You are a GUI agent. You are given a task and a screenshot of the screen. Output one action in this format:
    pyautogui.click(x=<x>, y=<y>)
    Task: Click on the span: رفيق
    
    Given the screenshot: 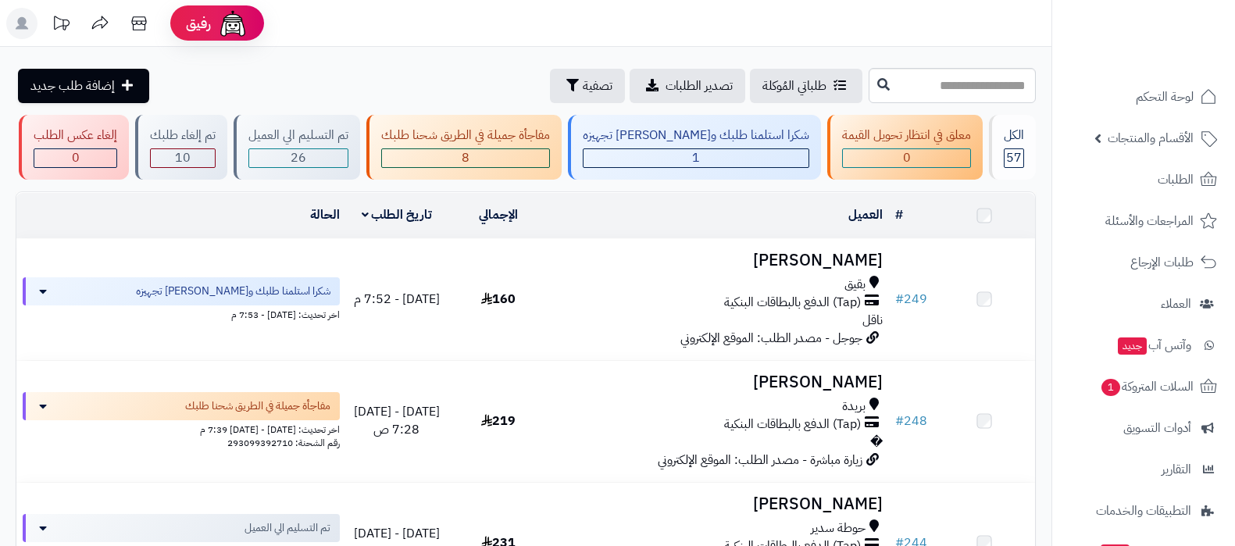 What is the action you would take?
    pyautogui.click(x=198, y=23)
    